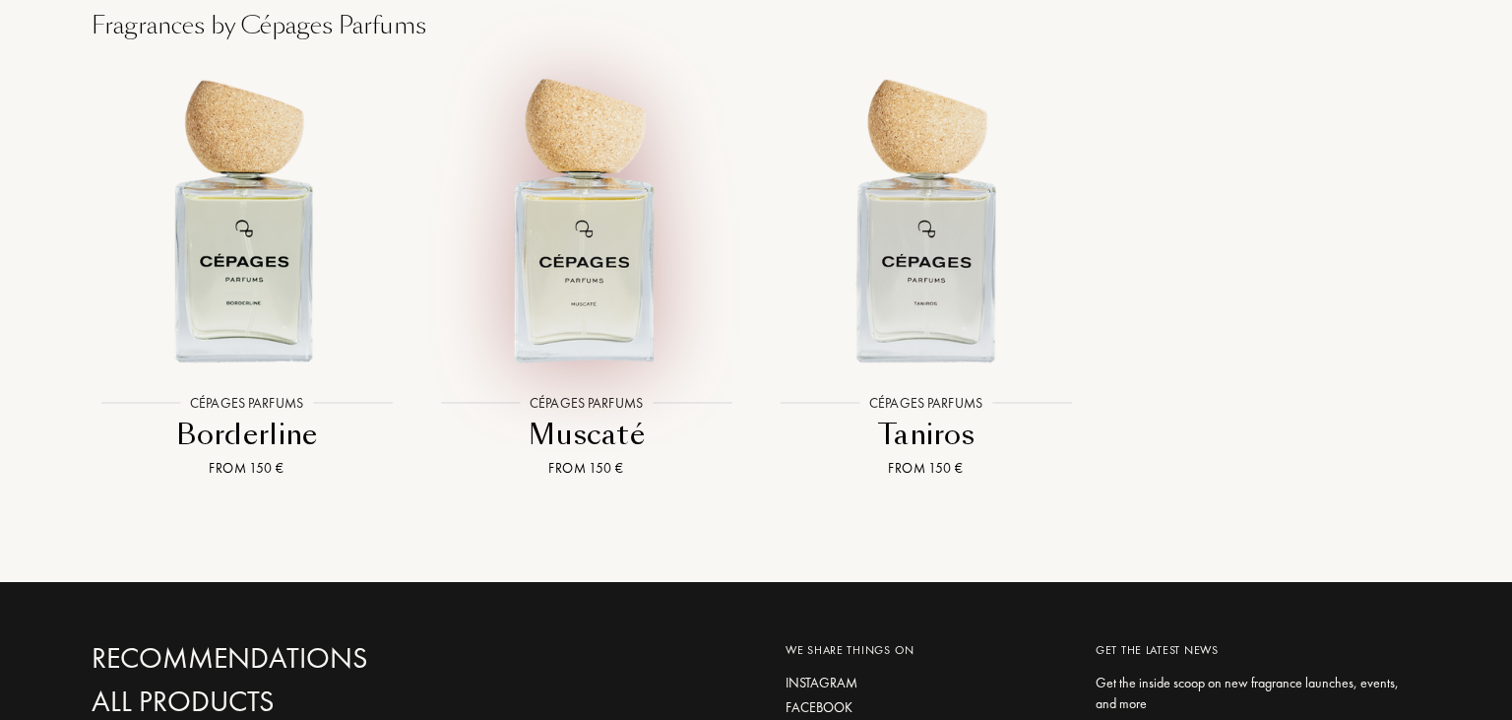  Describe the element at coordinates (586, 218) in the screenshot. I see `img: Muscaté Cepages Parfums` at that location.